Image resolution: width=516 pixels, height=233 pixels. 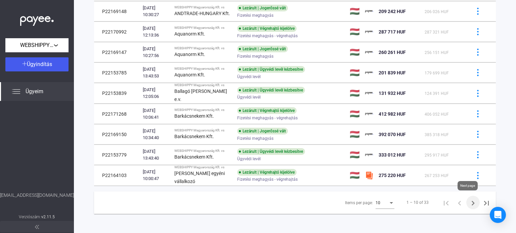 What do you see at coordinates (392, 155) in the screenshot?
I see `span: 333 012 HUF` at bounding box center [392, 155].